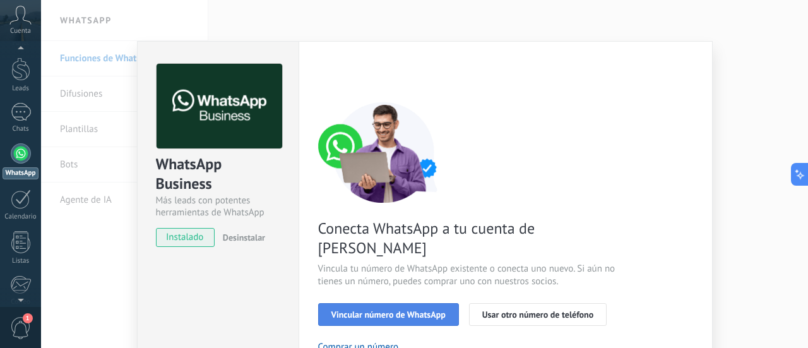 The height and width of the screenshot is (348, 808). I want to click on span: Usar otro número de teléfono, so click(538, 314).